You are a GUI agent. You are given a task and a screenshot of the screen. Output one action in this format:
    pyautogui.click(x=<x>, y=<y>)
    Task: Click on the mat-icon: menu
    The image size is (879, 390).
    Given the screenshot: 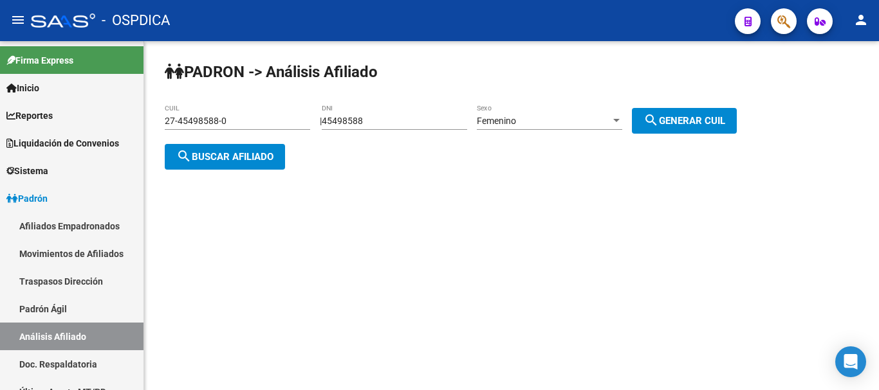 What is the action you would take?
    pyautogui.click(x=18, y=20)
    